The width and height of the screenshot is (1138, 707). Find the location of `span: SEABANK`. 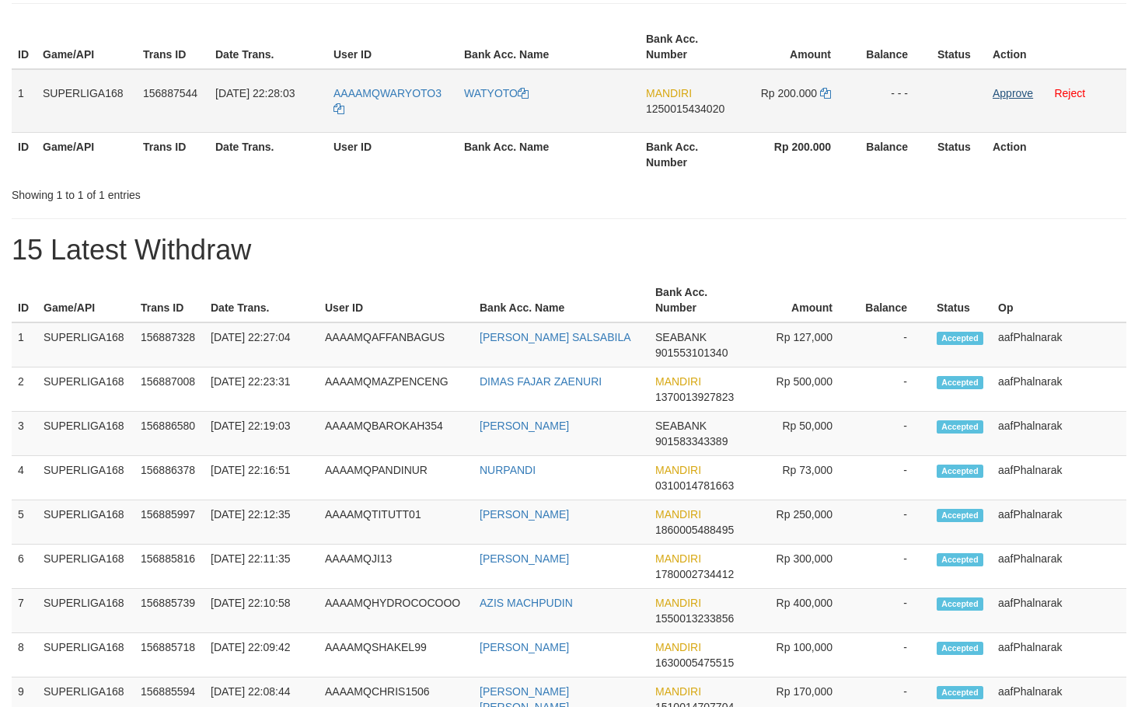

span: SEABANK is located at coordinates (681, 426).